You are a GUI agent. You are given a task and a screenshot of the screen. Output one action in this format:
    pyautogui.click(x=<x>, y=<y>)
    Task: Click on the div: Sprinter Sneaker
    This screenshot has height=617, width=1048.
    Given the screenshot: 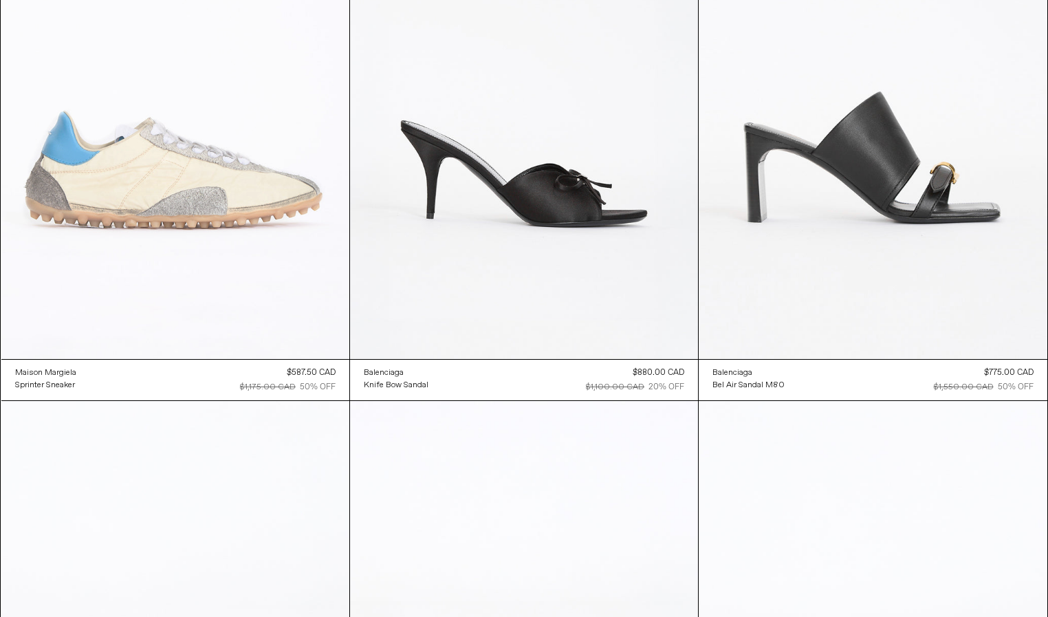 What is the action you would take?
    pyautogui.click(x=45, y=385)
    